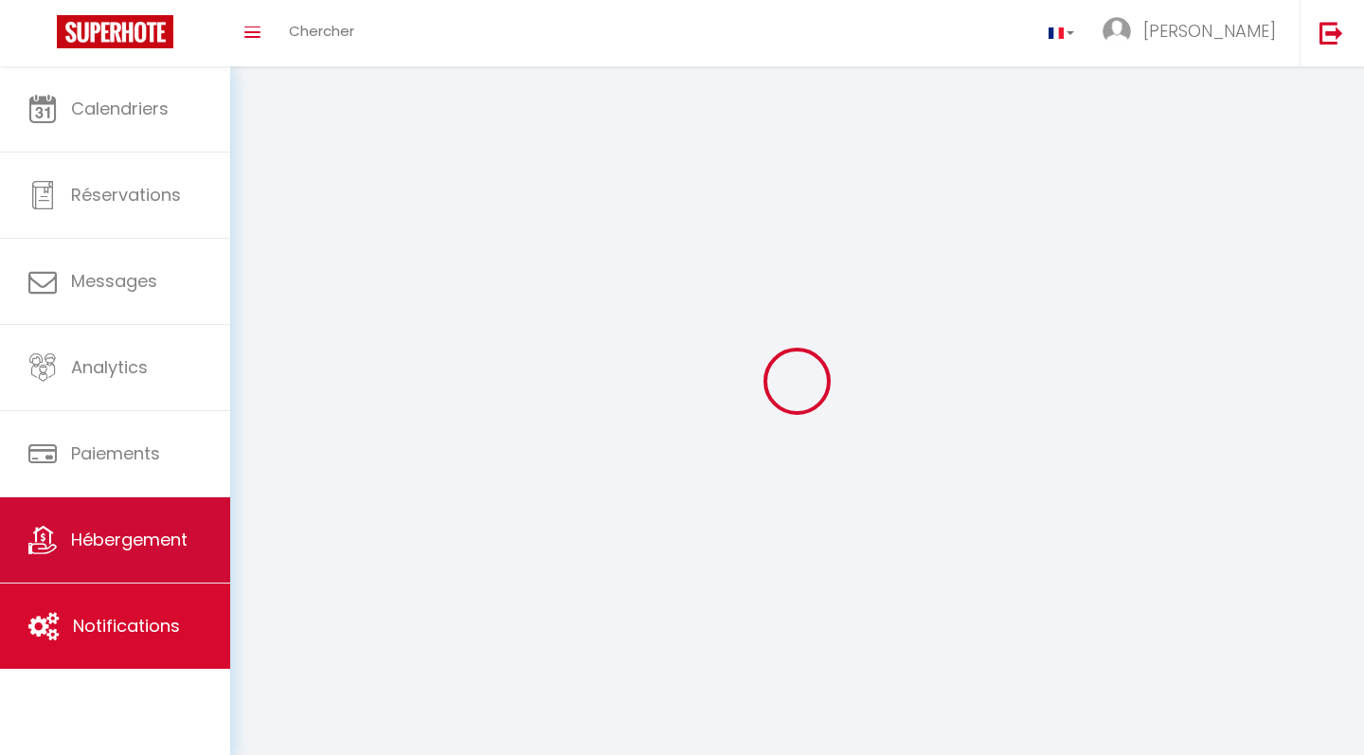  What do you see at coordinates (109, 367) in the screenshot?
I see `span: Analytics` at bounding box center [109, 367].